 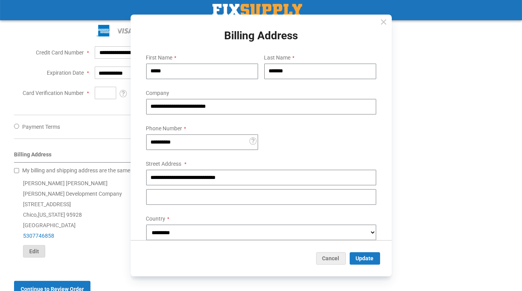 What do you see at coordinates (39, 236) in the screenshot?
I see `a: 5307746858` at bounding box center [39, 236].